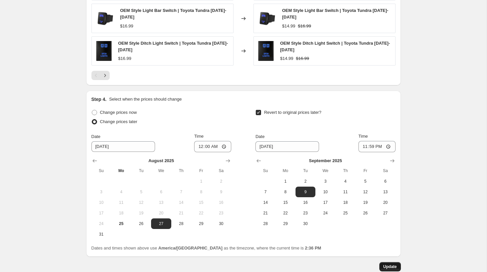  Describe the element at coordinates (201, 213) in the screenshot. I see `button: Friday August 22 2025` at that location.